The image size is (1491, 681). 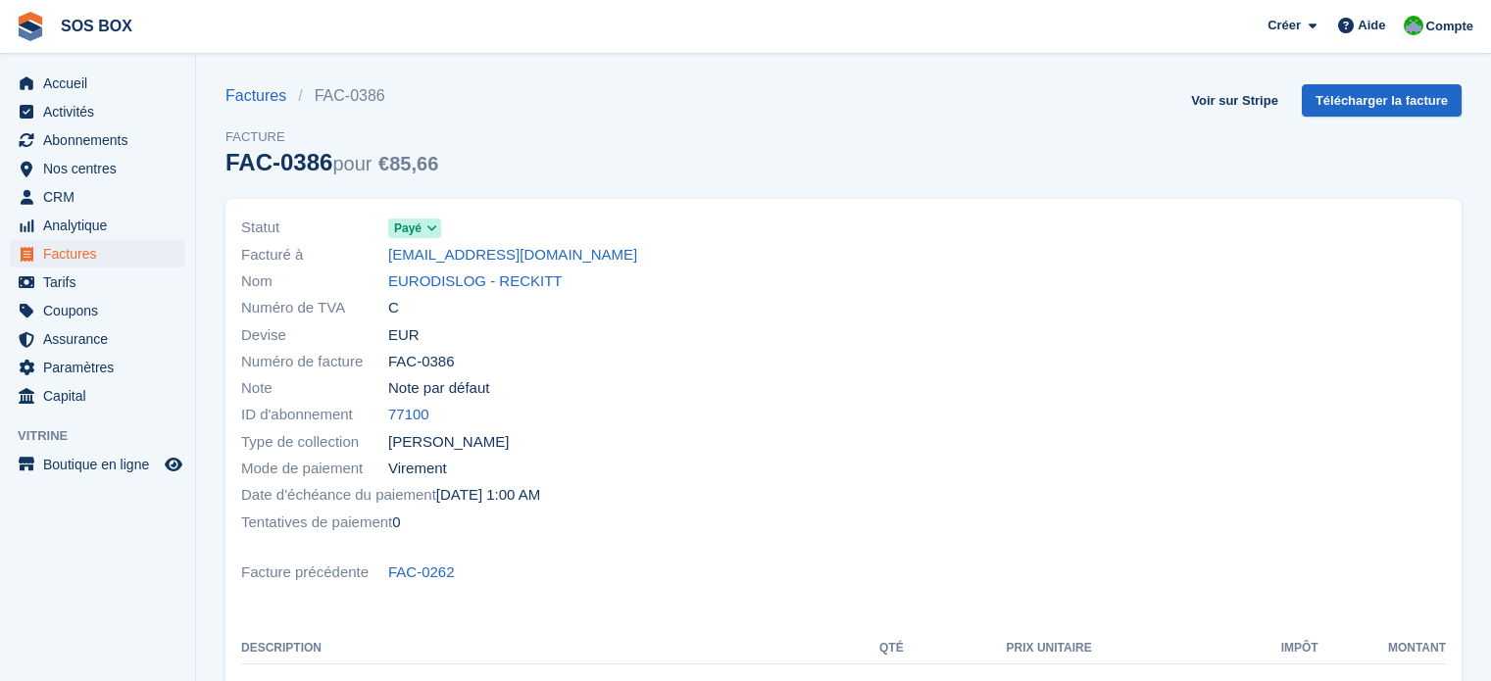 What do you see at coordinates (102, 339) in the screenshot?
I see `span: Assurance` at bounding box center [102, 339].